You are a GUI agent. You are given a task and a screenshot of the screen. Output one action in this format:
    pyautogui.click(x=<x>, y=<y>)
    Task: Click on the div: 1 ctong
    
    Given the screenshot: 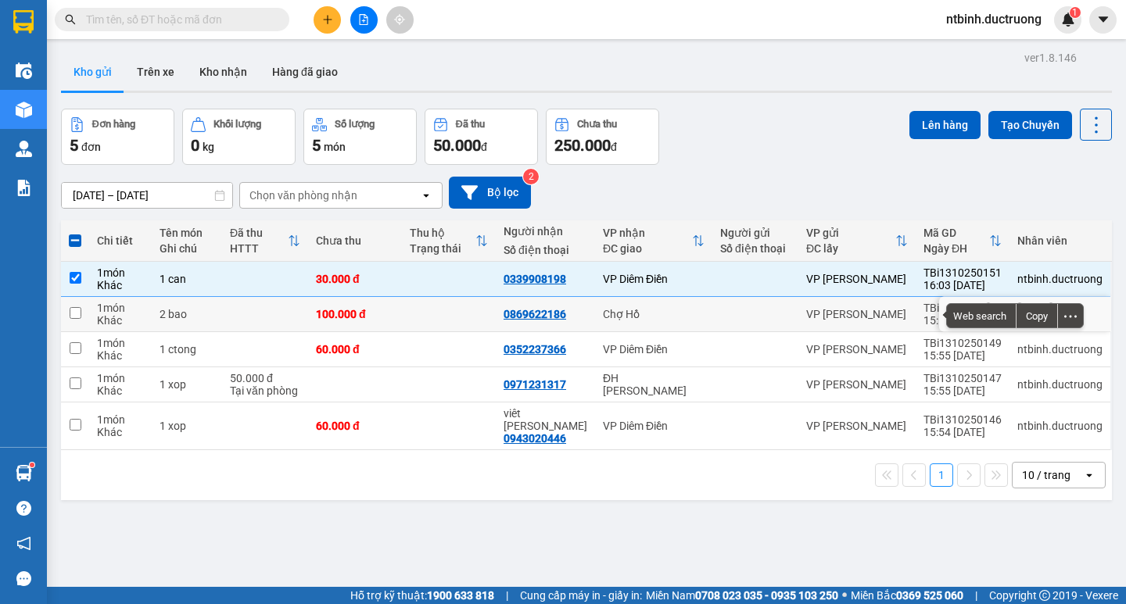 What is the action you would take?
    pyautogui.click(x=187, y=349)
    